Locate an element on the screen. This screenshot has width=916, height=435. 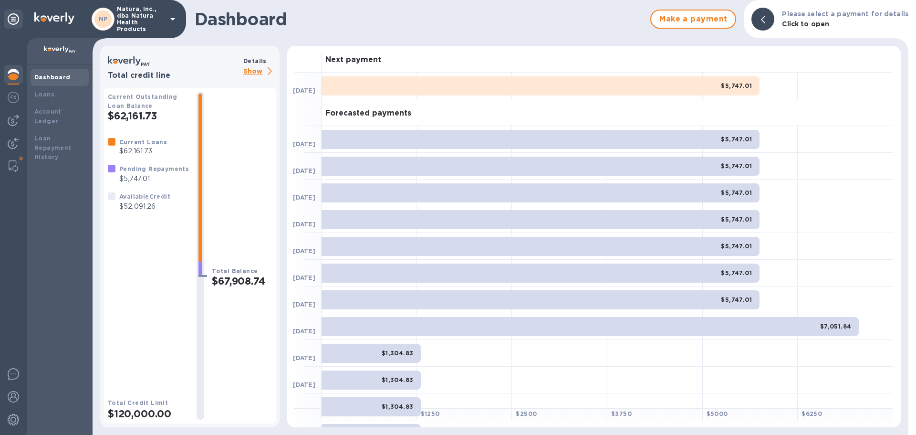
b: Current Outstanding Loan Balance is located at coordinates (143, 101).